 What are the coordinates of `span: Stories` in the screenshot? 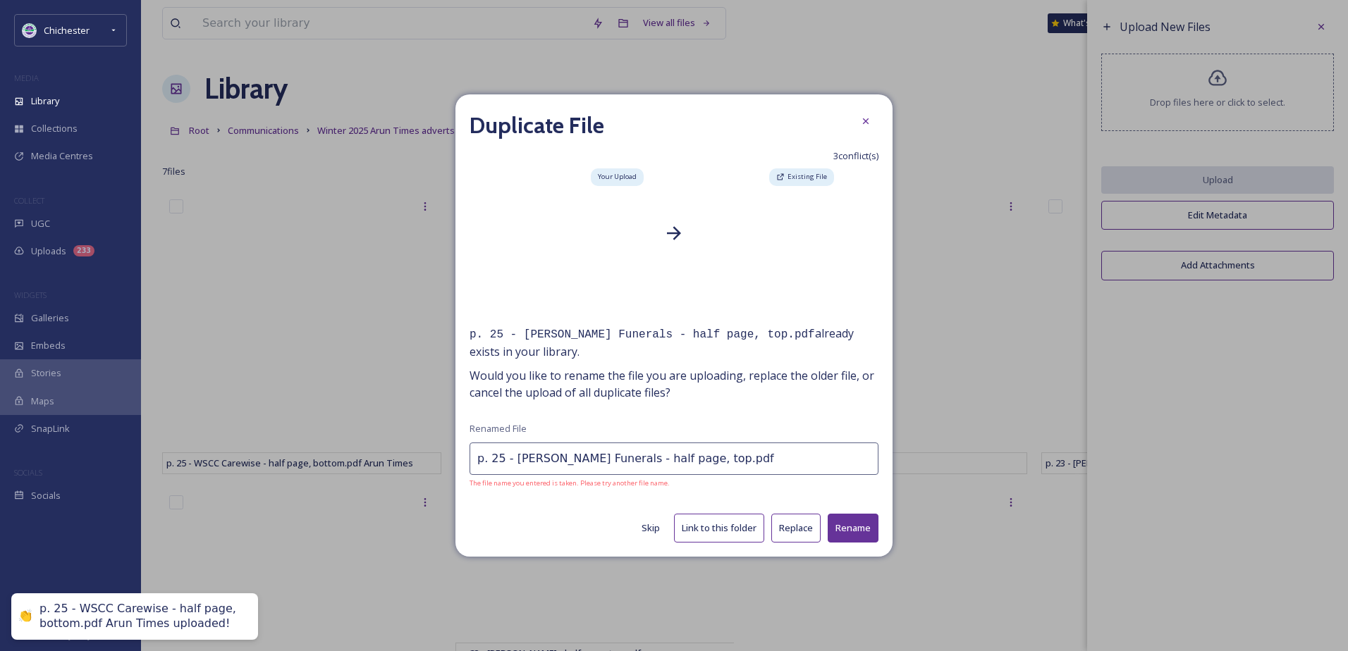 It's located at (46, 373).